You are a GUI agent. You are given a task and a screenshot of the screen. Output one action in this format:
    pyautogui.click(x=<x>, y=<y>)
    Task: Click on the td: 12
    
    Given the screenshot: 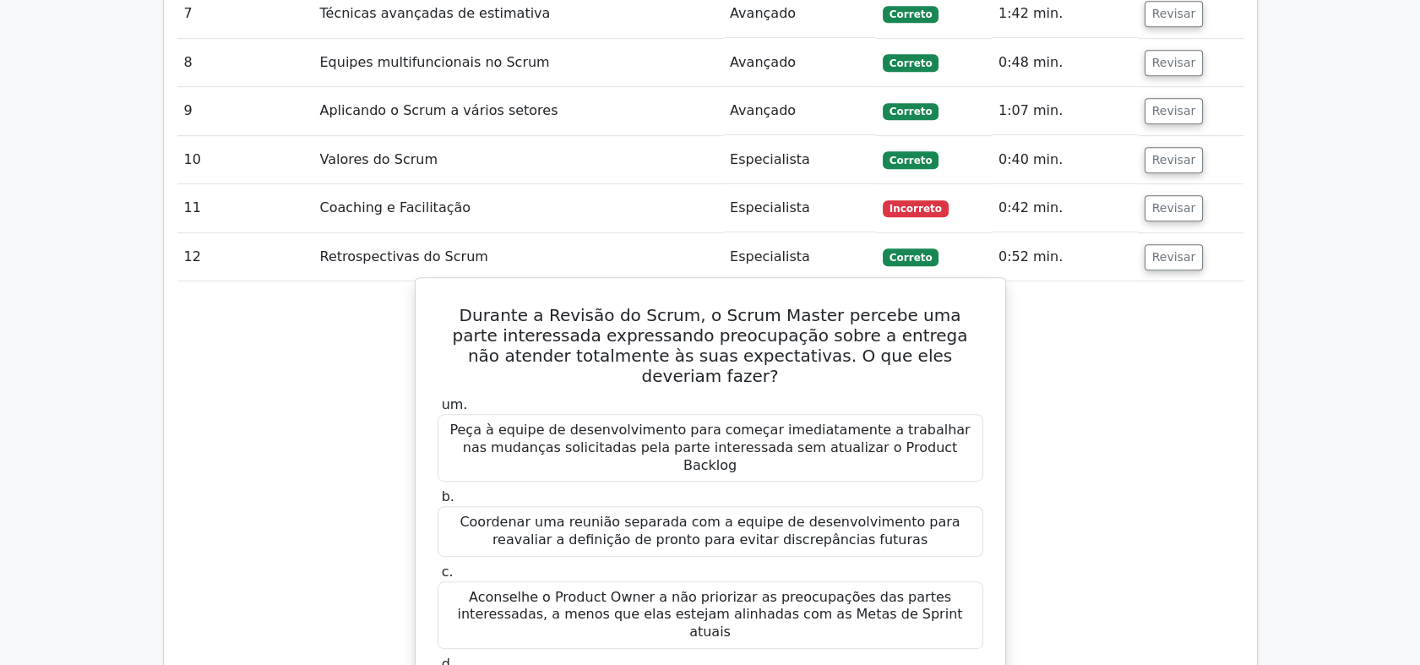 What is the action you would take?
    pyautogui.click(x=245, y=257)
    